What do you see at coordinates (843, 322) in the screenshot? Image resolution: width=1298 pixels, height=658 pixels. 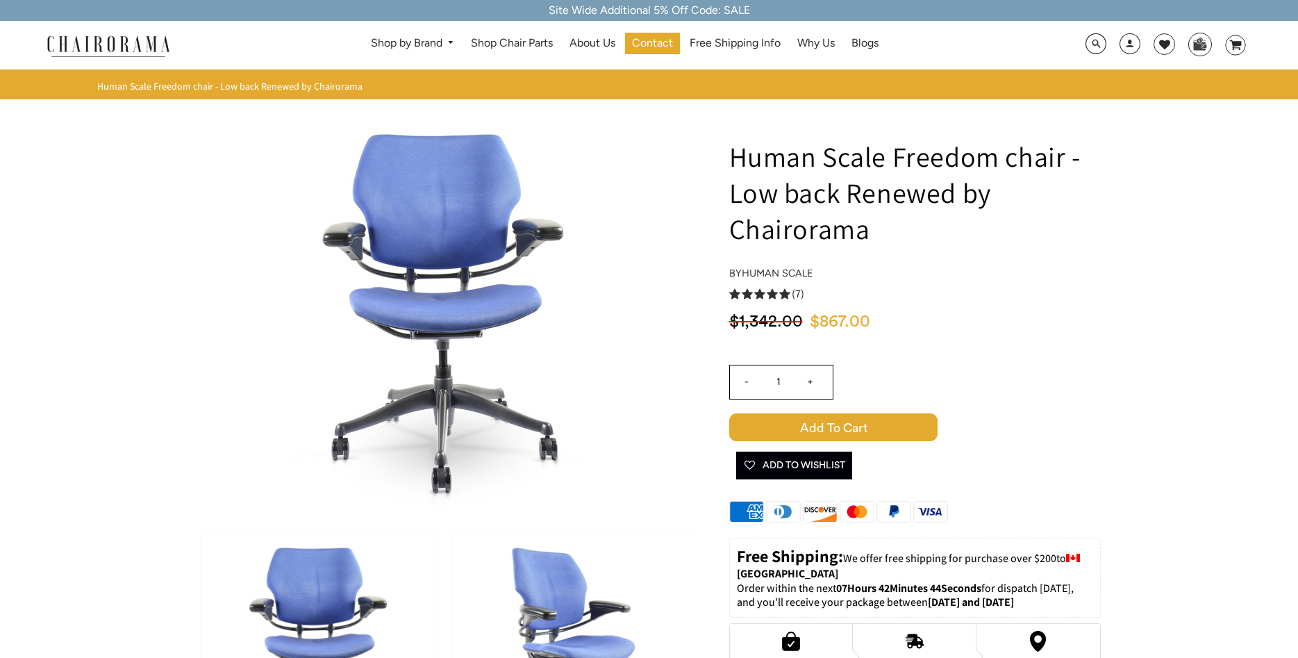 I see `span: $867.00` at bounding box center [843, 322].